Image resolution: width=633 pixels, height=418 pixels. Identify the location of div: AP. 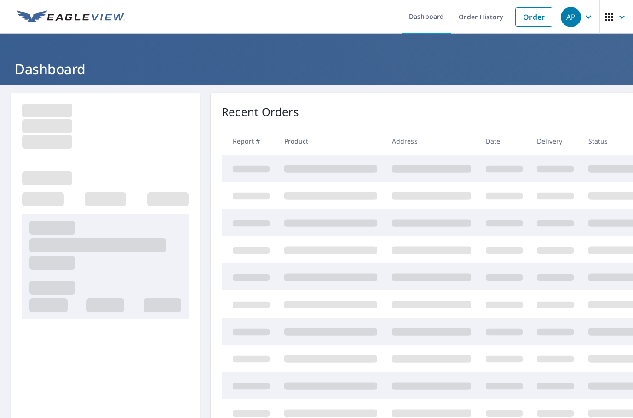
(571, 17).